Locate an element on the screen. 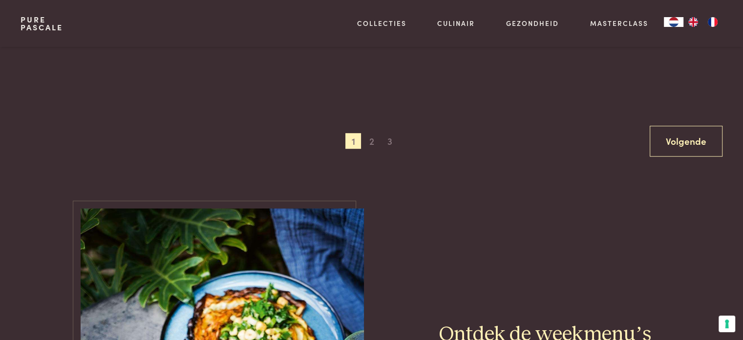 The height and width of the screenshot is (340, 743). span: 2 is located at coordinates (372, 141).